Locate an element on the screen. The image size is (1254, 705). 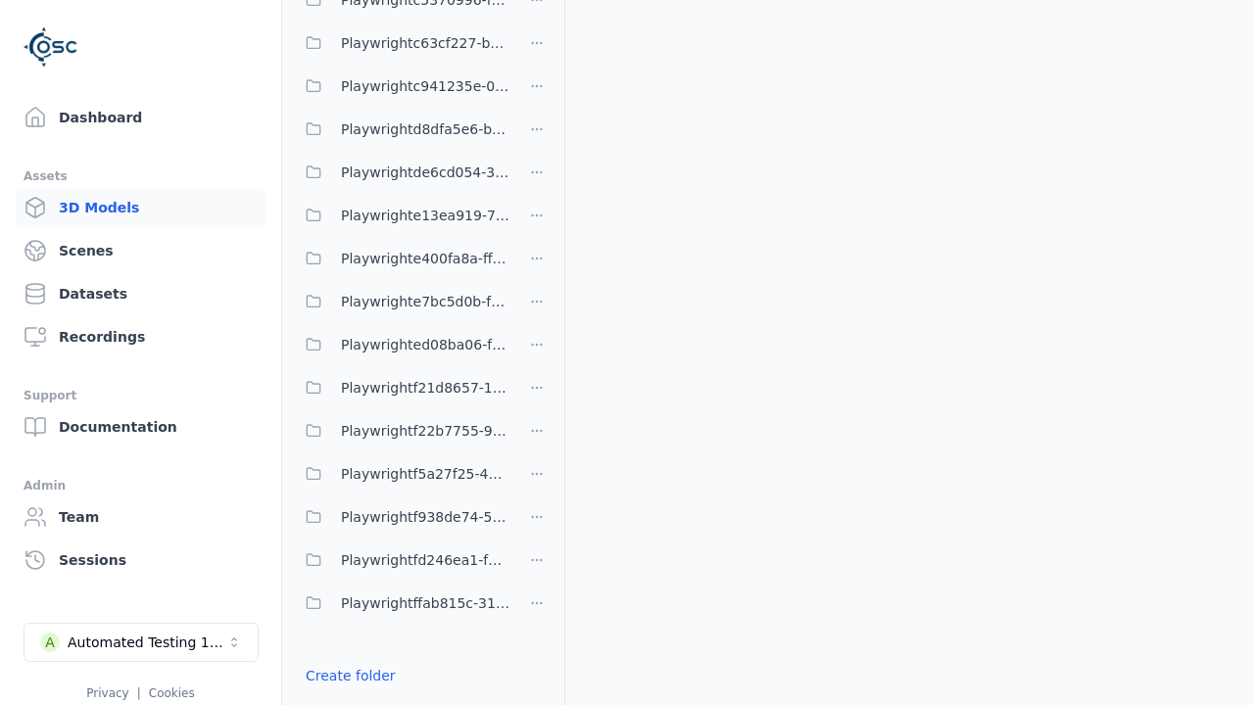
button: Select a workspace is located at coordinates (141, 643).